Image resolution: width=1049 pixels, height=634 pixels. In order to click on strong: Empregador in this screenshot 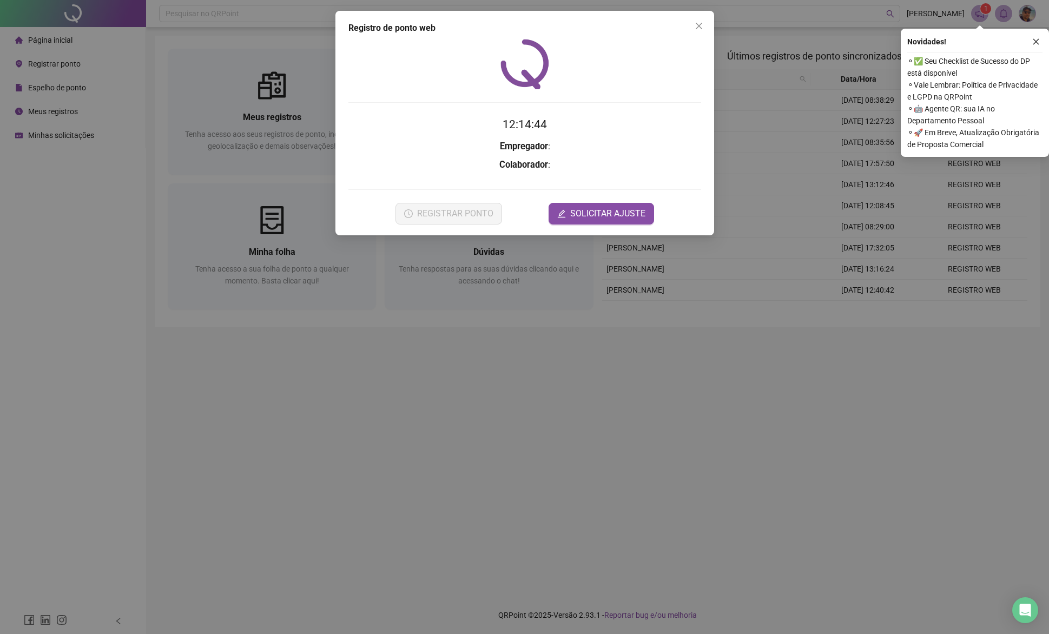, I will do `click(523, 146)`.